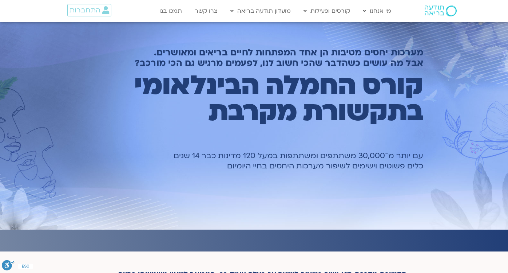 This screenshot has width=508, height=273. What do you see at coordinates (377, 11) in the screenshot?
I see `a: מי אנחנו` at bounding box center [377, 11].